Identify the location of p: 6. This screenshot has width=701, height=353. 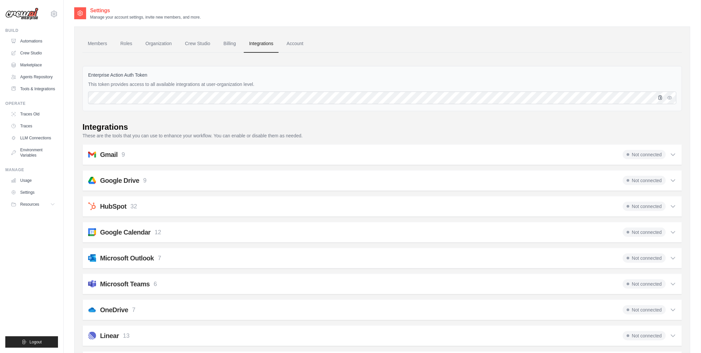
(155, 284).